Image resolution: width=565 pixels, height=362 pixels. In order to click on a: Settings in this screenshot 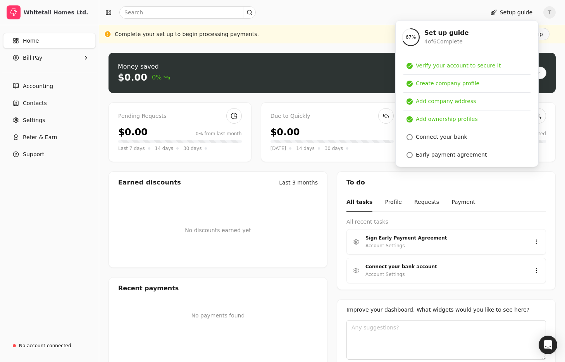, I will do `click(49, 120)`.